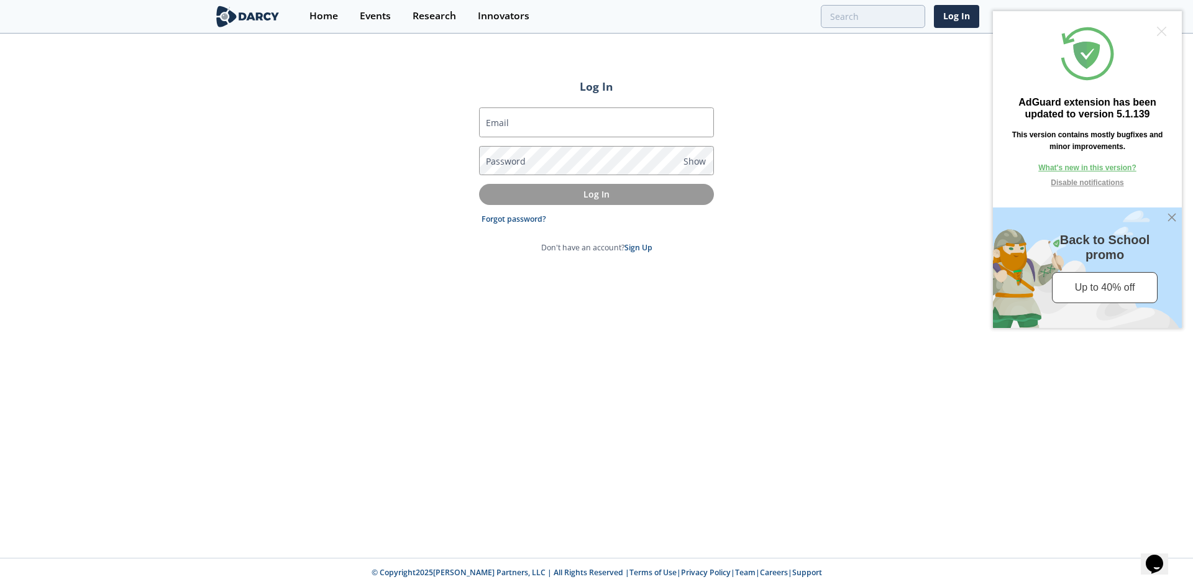 This screenshot has height=587, width=1193. I want to click on span: Show, so click(695, 161).